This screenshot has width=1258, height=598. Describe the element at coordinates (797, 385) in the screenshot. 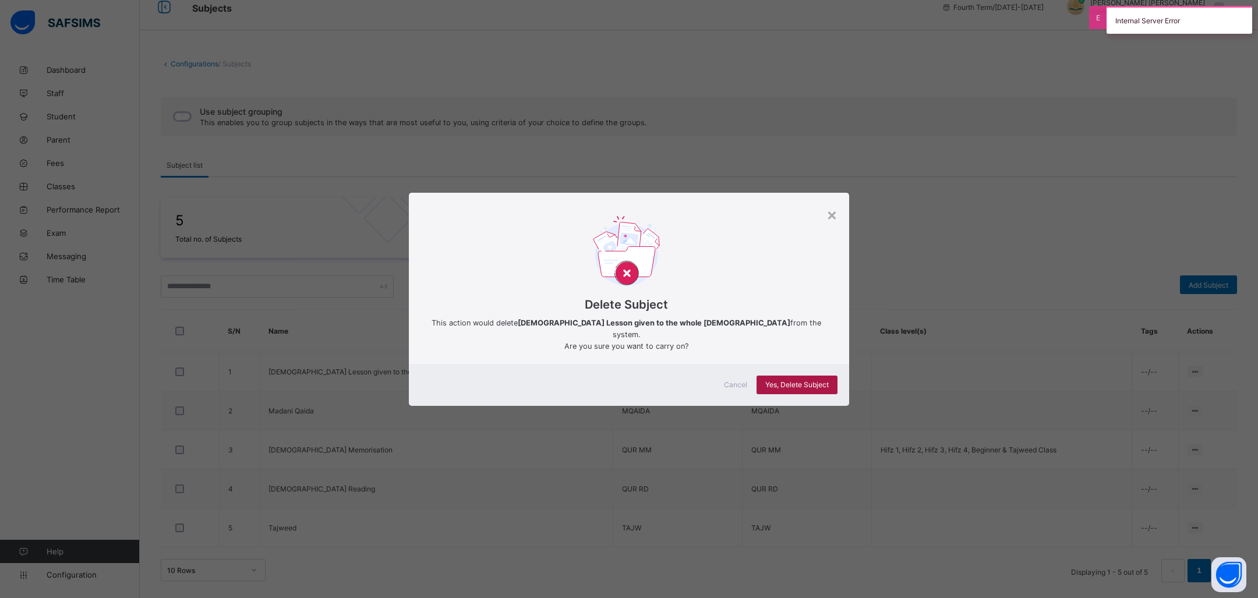

I see `span: Yes, Delete Subject` at that location.